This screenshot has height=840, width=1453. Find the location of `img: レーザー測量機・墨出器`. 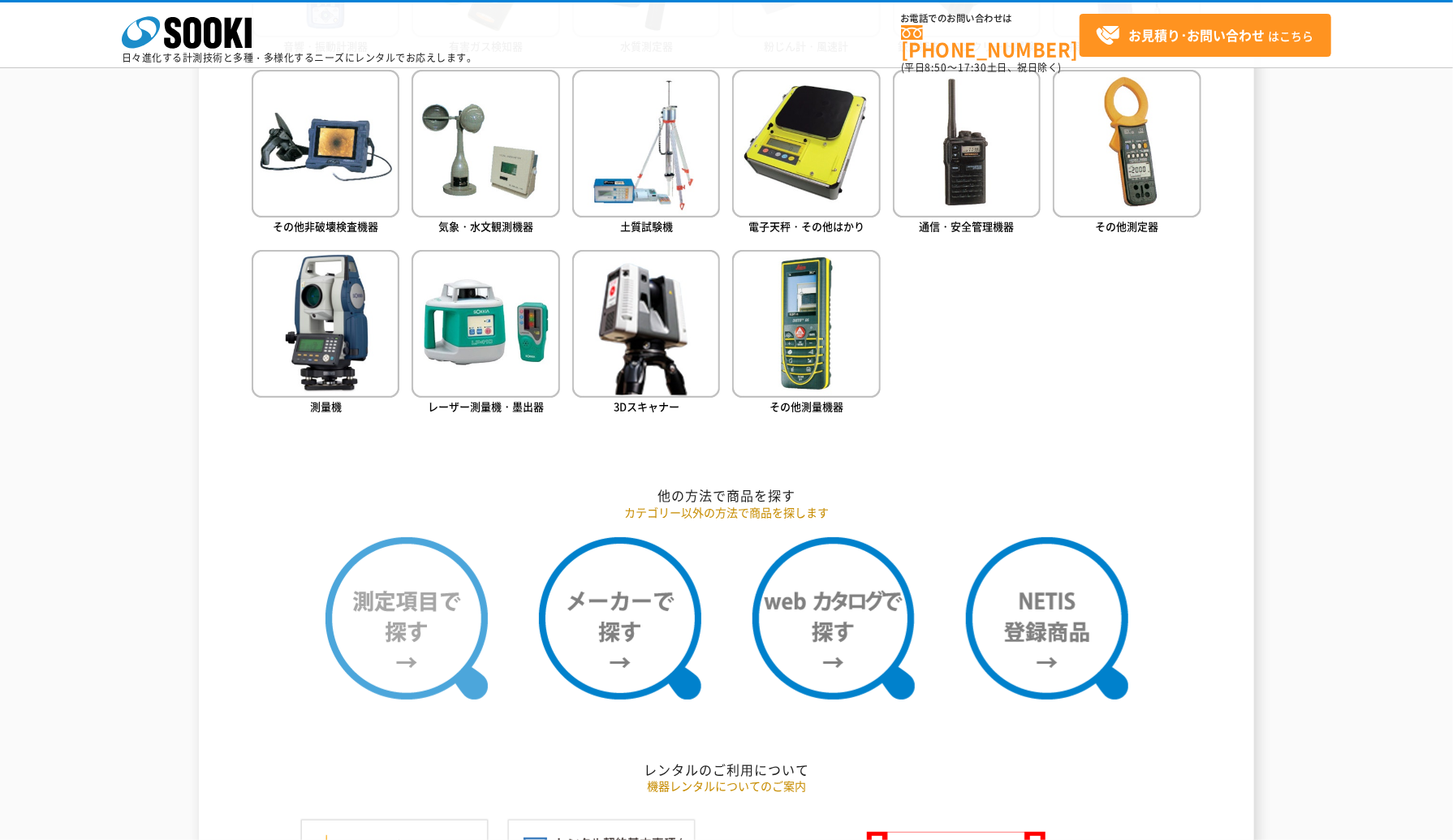

img: レーザー測量機・墨出器 is located at coordinates (486, 324).